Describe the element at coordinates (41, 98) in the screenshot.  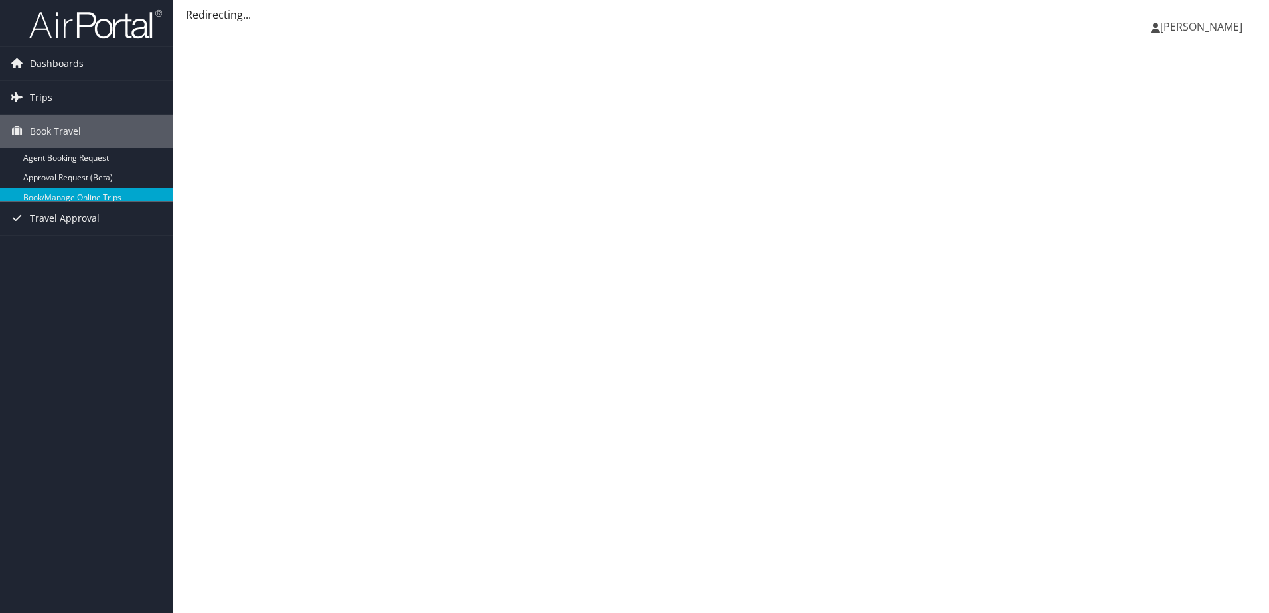
I see `span: Trips` at that location.